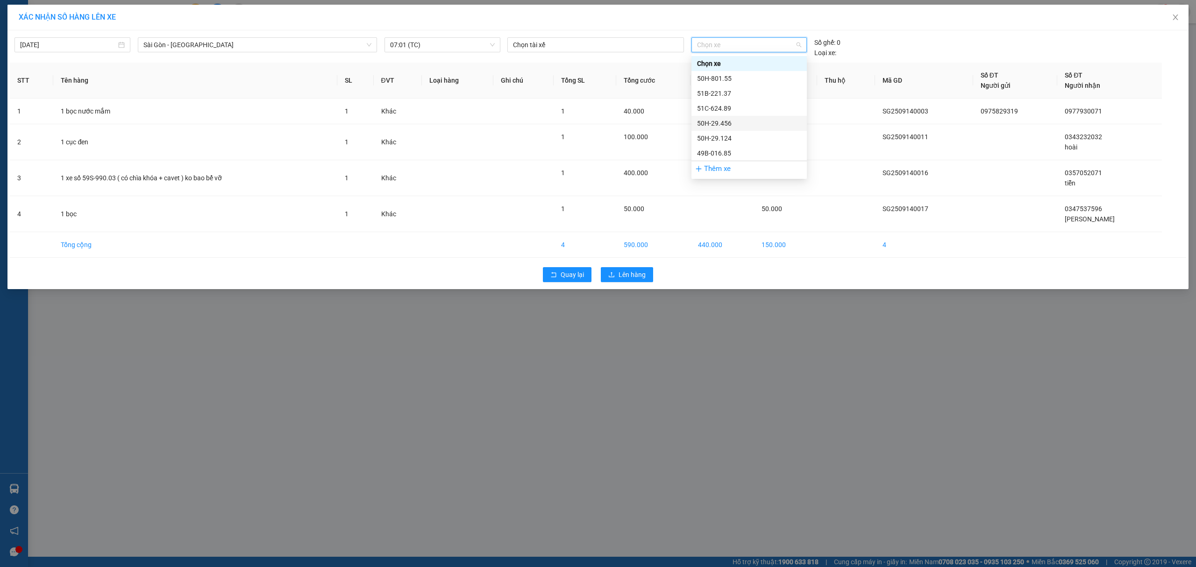 The height and width of the screenshot is (567, 1196). Describe the element at coordinates (554, 275) in the screenshot. I see `span: rollback` at that location.